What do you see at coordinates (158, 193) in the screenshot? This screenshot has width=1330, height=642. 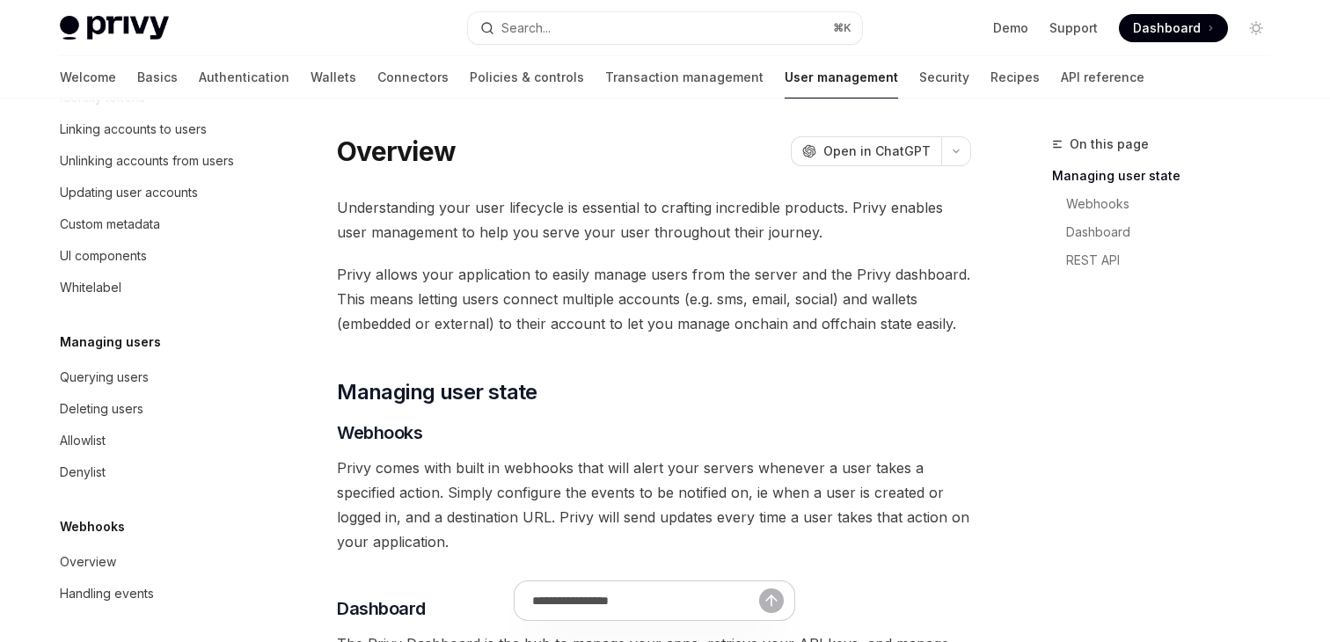 I see `a: Updating user accounts` at bounding box center [158, 193].